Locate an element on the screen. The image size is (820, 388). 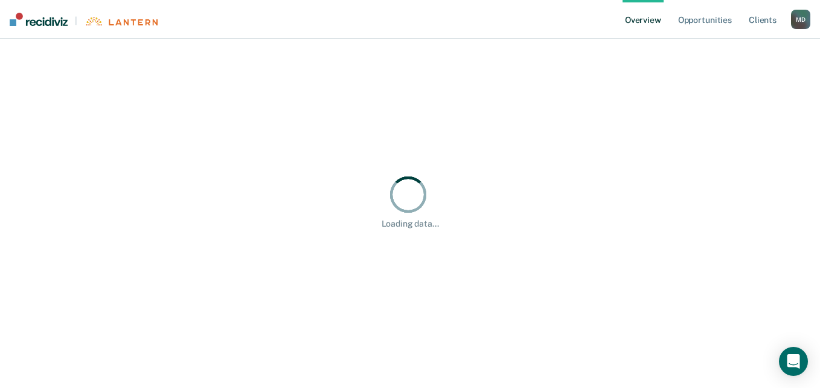
button: MD is located at coordinates (801, 19).